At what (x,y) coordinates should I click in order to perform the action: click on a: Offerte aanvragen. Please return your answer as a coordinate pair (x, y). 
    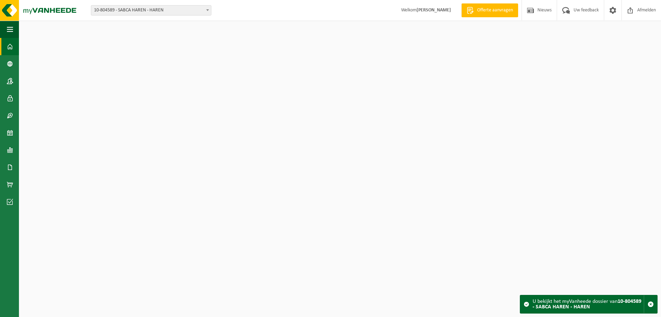
    Looking at the image, I should click on (490, 10).